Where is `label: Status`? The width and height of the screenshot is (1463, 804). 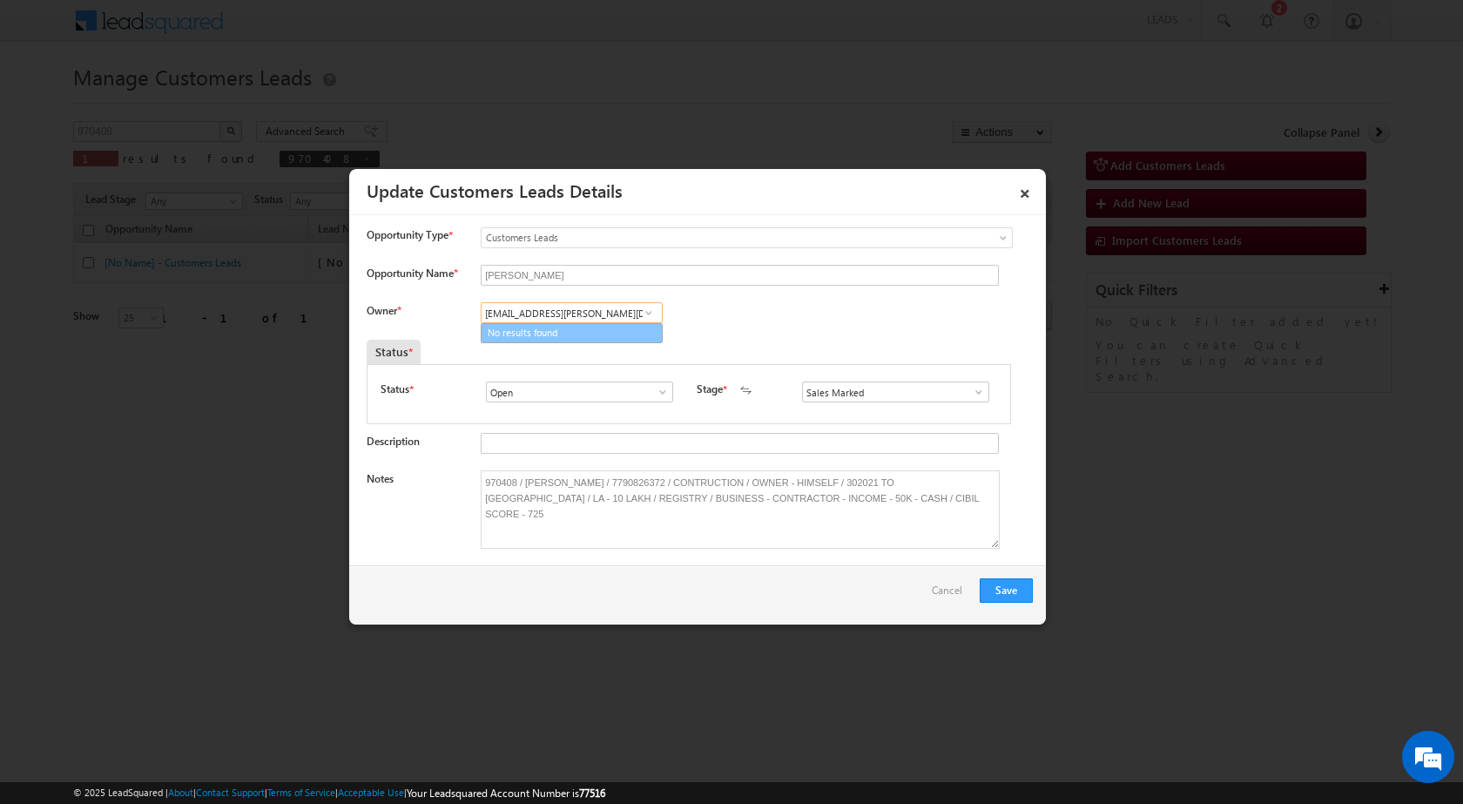 label: Status is located at coordinates (395, 389).